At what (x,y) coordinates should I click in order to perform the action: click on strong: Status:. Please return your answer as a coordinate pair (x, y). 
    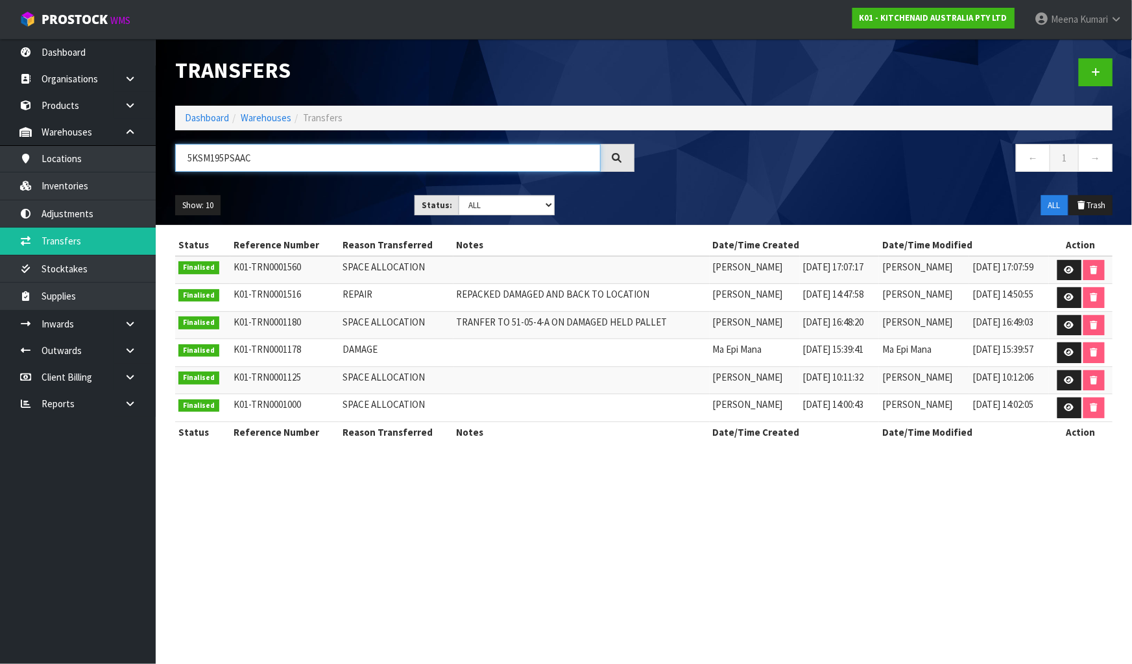
    Looking at the image, I should click on (437, 205).